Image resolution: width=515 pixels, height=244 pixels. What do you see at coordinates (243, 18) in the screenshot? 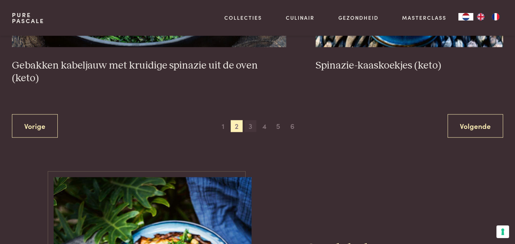
I see `a: Collecties` at bounding box center [243, 18].